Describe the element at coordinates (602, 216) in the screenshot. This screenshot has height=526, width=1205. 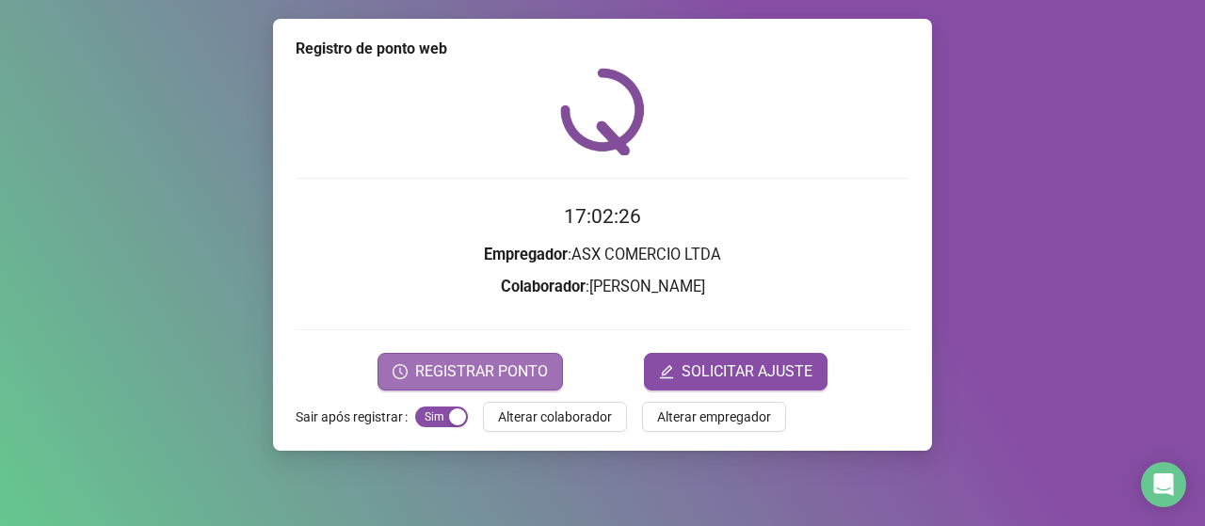
I see `time: 17:02:26` at that location.